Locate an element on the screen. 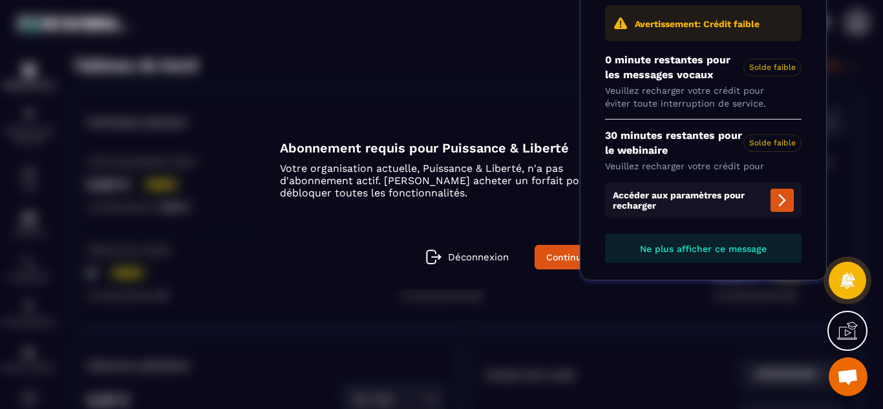 This screenshot has height=409, width=883. p: 0 minute restantes pour les messages vocaux is located at coordinates (704, 67).